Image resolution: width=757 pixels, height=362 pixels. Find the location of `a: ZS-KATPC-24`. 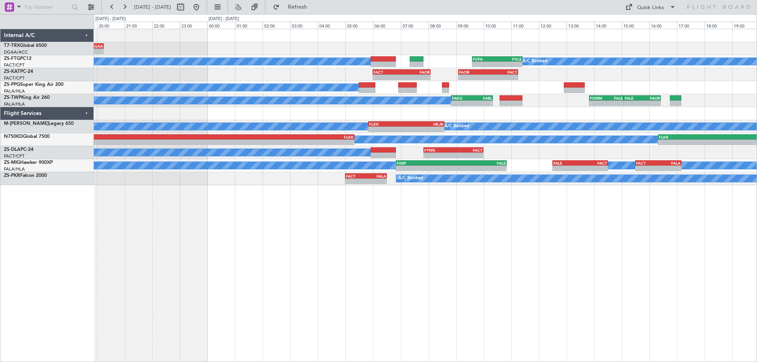

a: ZS-KATPC-24 is located at coordinates (19, 72).